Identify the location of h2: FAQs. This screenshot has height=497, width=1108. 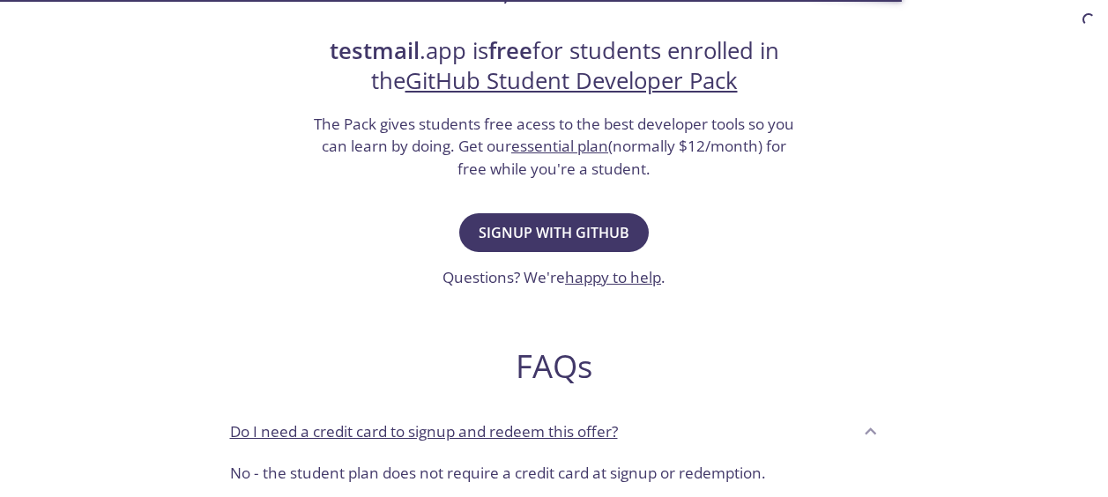
(555, 366).